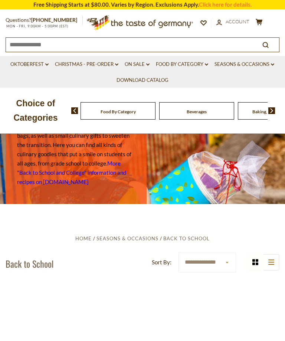  What do you see at coordinates (29, 64) in the screenshot?
I see `a: Oktoberfest` at bounding box center [29, 64].